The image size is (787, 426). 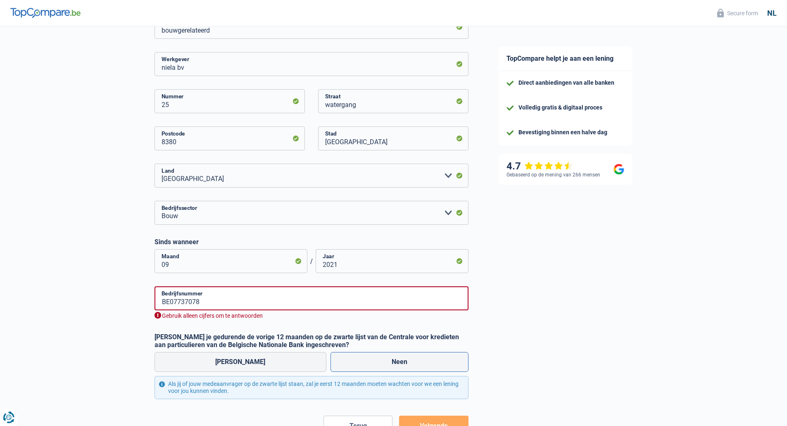 I want to click on label: Sinds wanneer, so click(x=312, y=242).